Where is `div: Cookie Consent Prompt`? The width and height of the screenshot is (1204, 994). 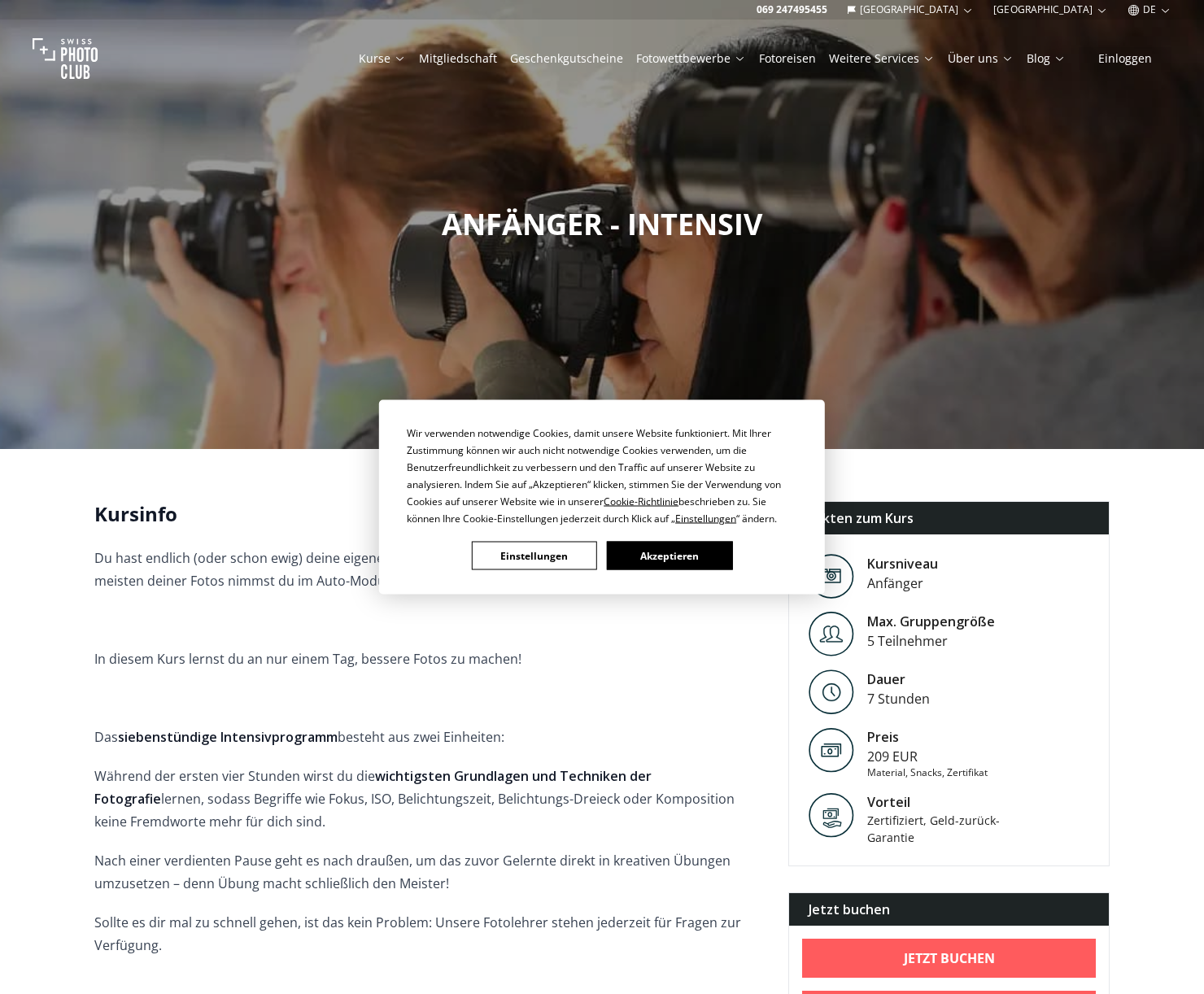
div: Cookie Consent Prompt is located at coordinates (602, 497).